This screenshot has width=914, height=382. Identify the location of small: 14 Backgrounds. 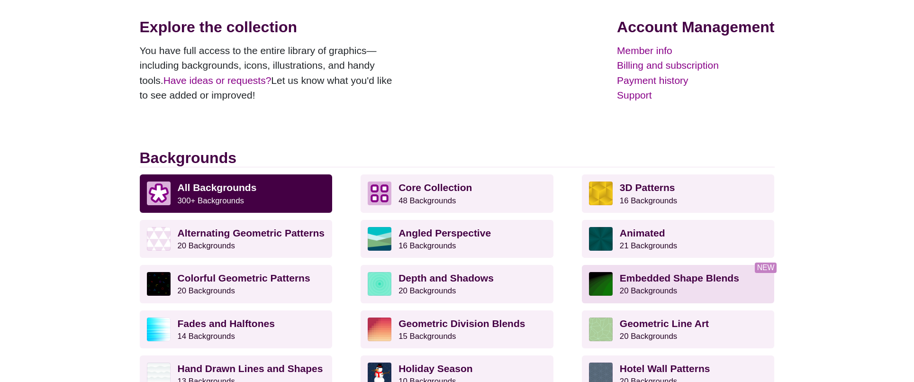
(206, 336).